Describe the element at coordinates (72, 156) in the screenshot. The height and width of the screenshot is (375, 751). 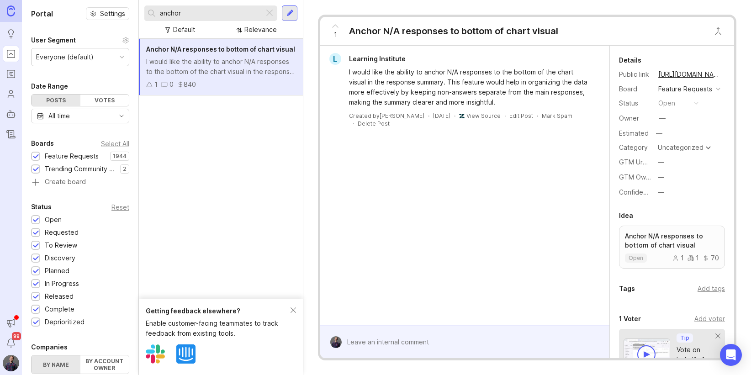
I see `div: Feature Requests` at that location.